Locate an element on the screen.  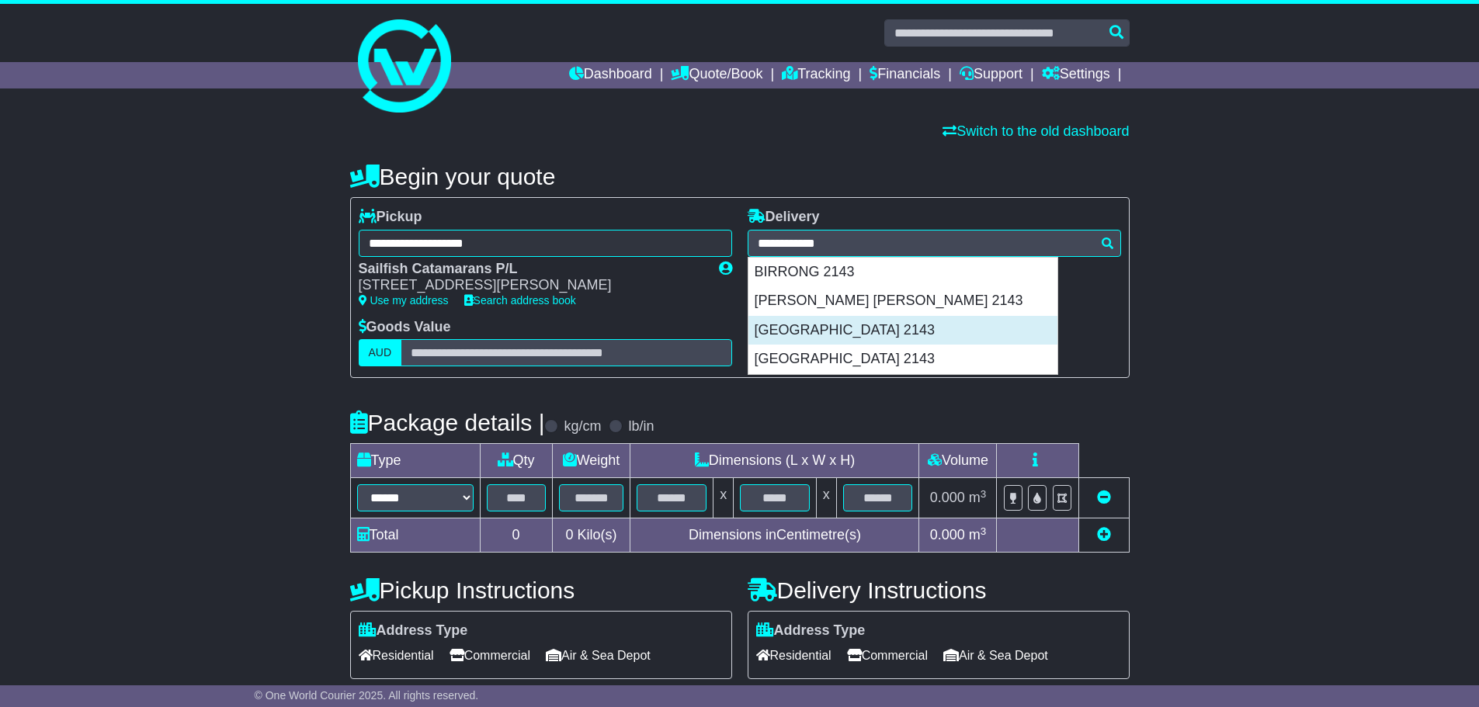
td: Weight is located at coordinates (591, 461).